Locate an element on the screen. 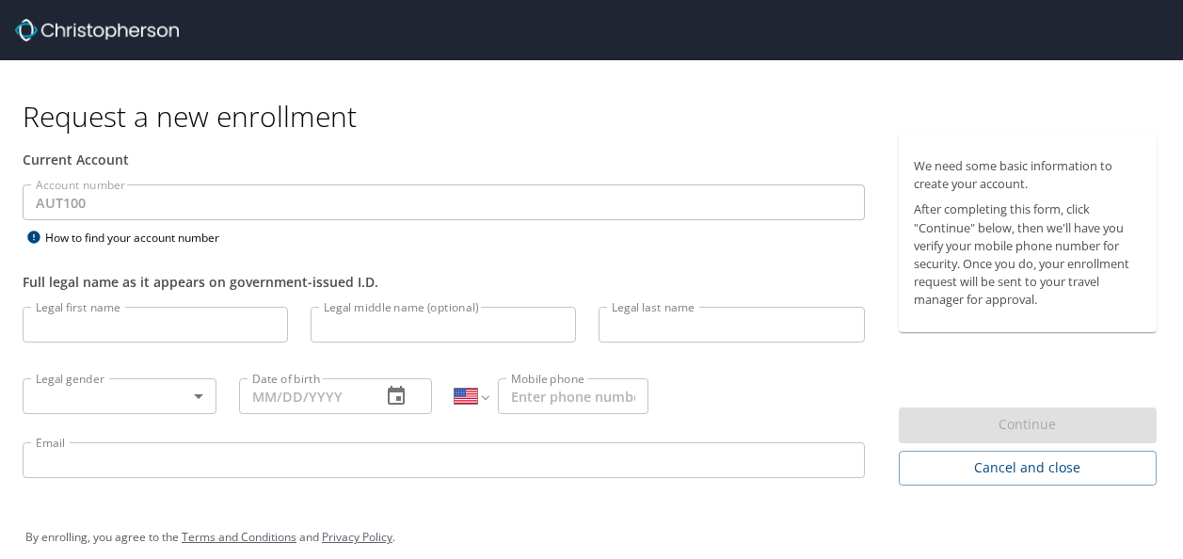 The height and width of the screenshot is (559, 1183). div: Current Account is located at coordinates (443, 159).